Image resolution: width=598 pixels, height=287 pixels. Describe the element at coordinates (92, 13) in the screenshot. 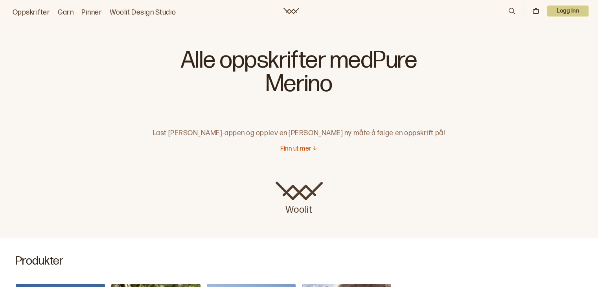

I see `a: Pinner` at that location.